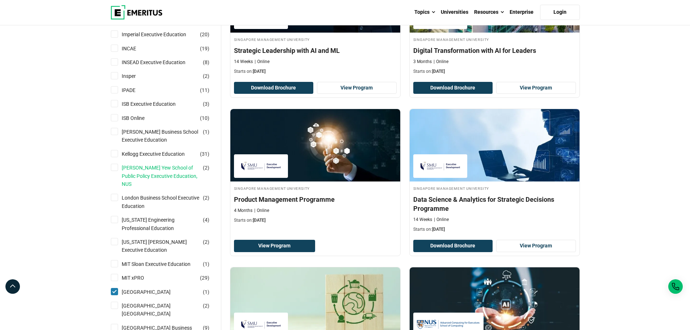 This screenshot has width=690, height=330. I want to click on img: Data Science & Analytics for Strategic Decisions Programme | Online Data Science and Analytics Co..., so click(494, 145).